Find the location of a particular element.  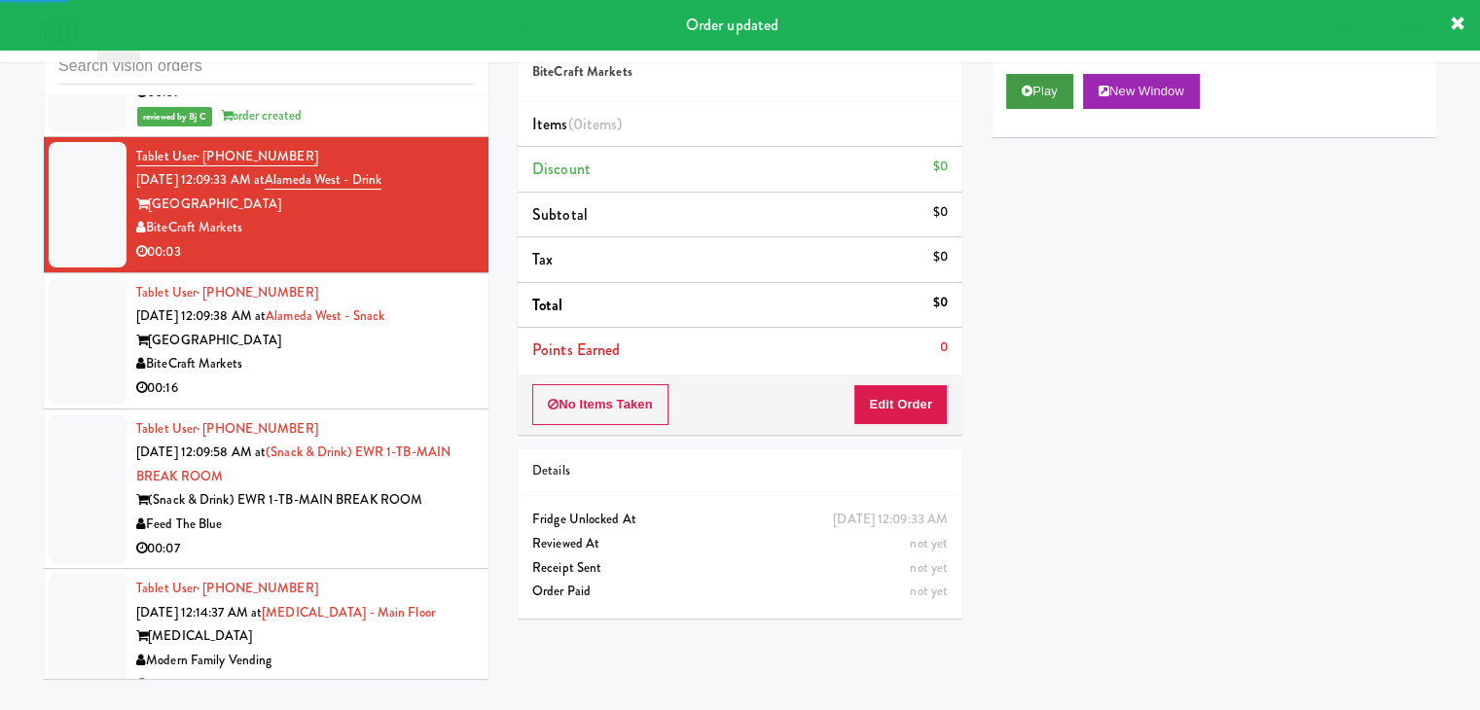

a: (Snack & Drink) EWR 1-TB-MAIN BREAK ROOM is located at coordinates (293, 464).